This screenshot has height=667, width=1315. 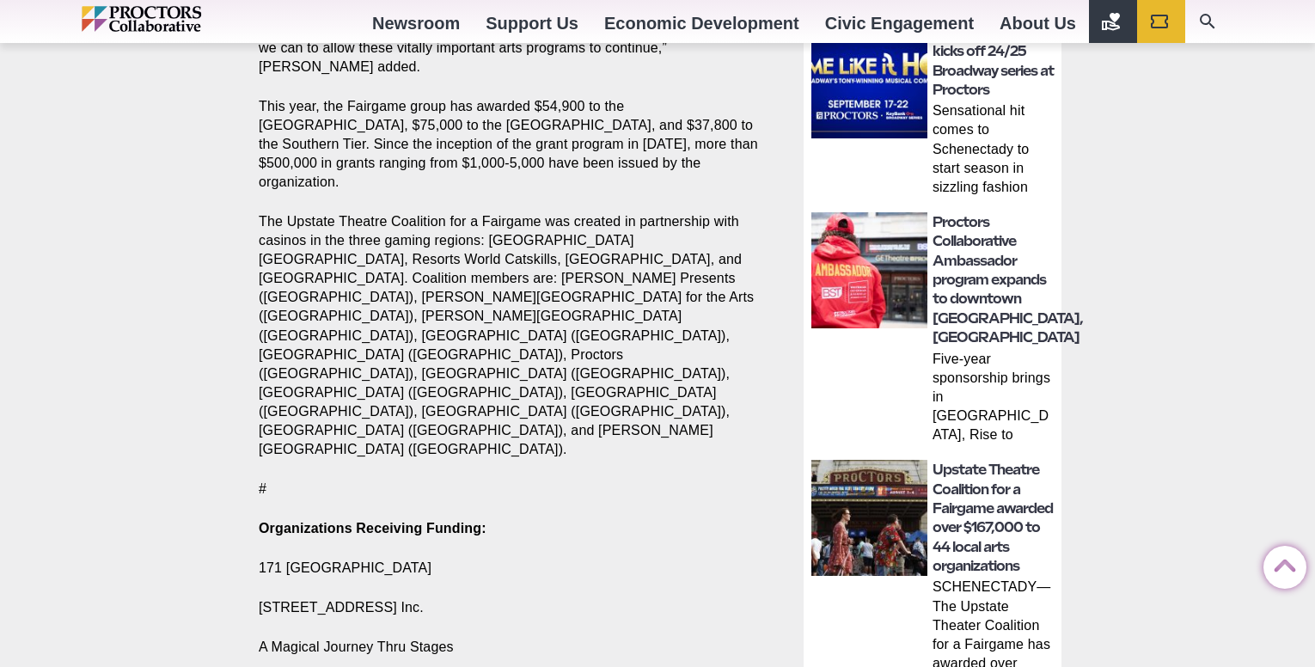 What do you see at coordinates (511, 335) in the screenshot?
I see `p: The Upstate Theatre Coalition for a Fairgame was created in partnership with casinos in the three...` at bounding box center [511, 335].